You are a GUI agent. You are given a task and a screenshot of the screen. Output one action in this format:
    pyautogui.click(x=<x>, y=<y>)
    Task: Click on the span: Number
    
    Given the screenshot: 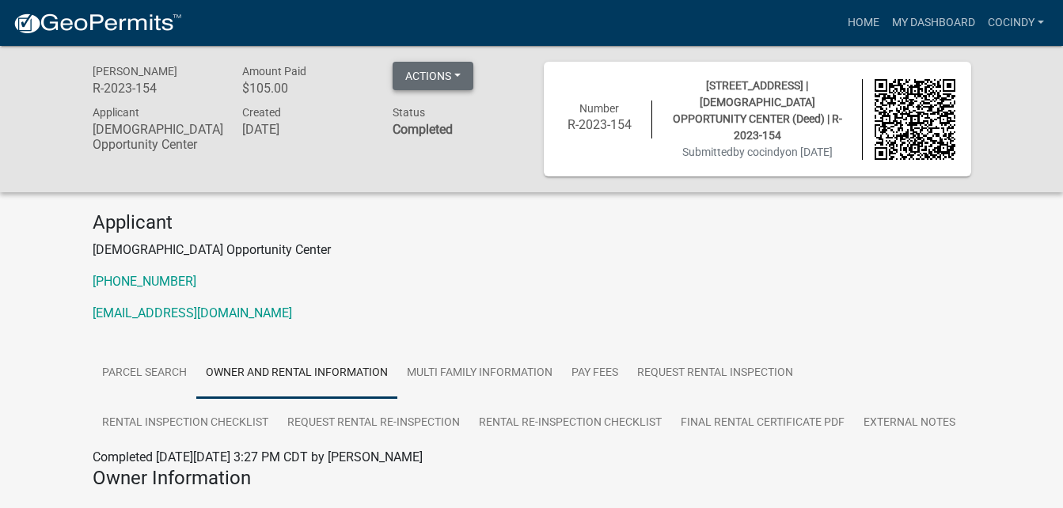 What is the action you would take?
    pyautogui.click(x=599, y=108)
    